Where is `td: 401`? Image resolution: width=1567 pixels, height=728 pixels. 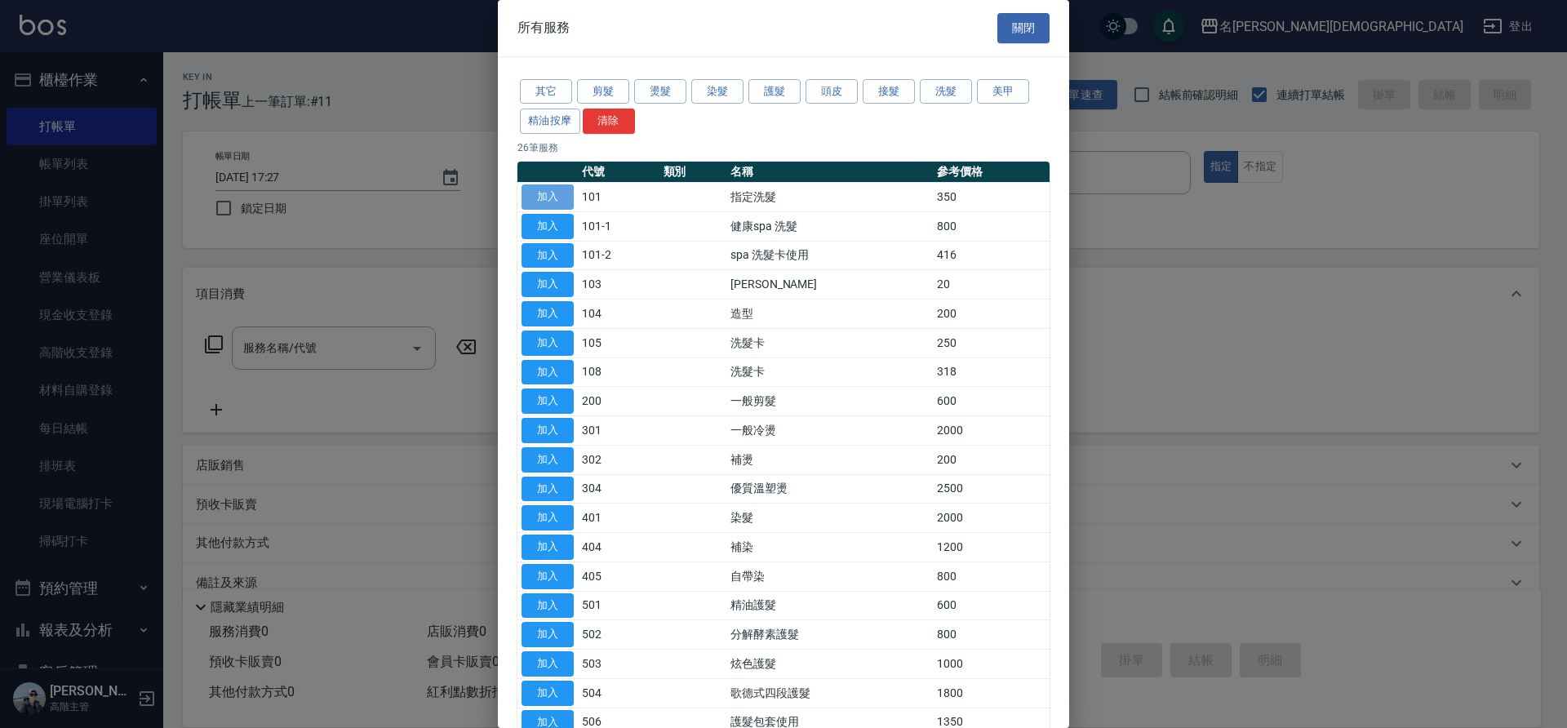
td: 401 is located at coordinates (619, 518).